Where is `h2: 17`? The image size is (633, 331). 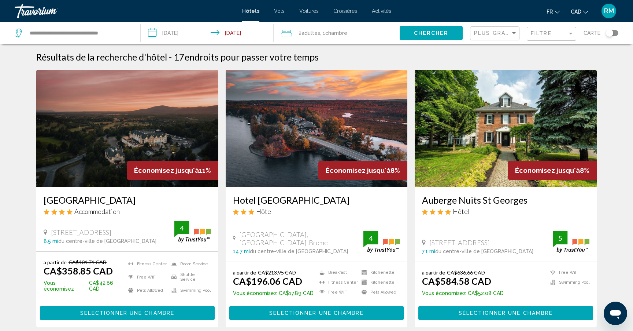 h2: 17 is located at coordinates (246, 57).